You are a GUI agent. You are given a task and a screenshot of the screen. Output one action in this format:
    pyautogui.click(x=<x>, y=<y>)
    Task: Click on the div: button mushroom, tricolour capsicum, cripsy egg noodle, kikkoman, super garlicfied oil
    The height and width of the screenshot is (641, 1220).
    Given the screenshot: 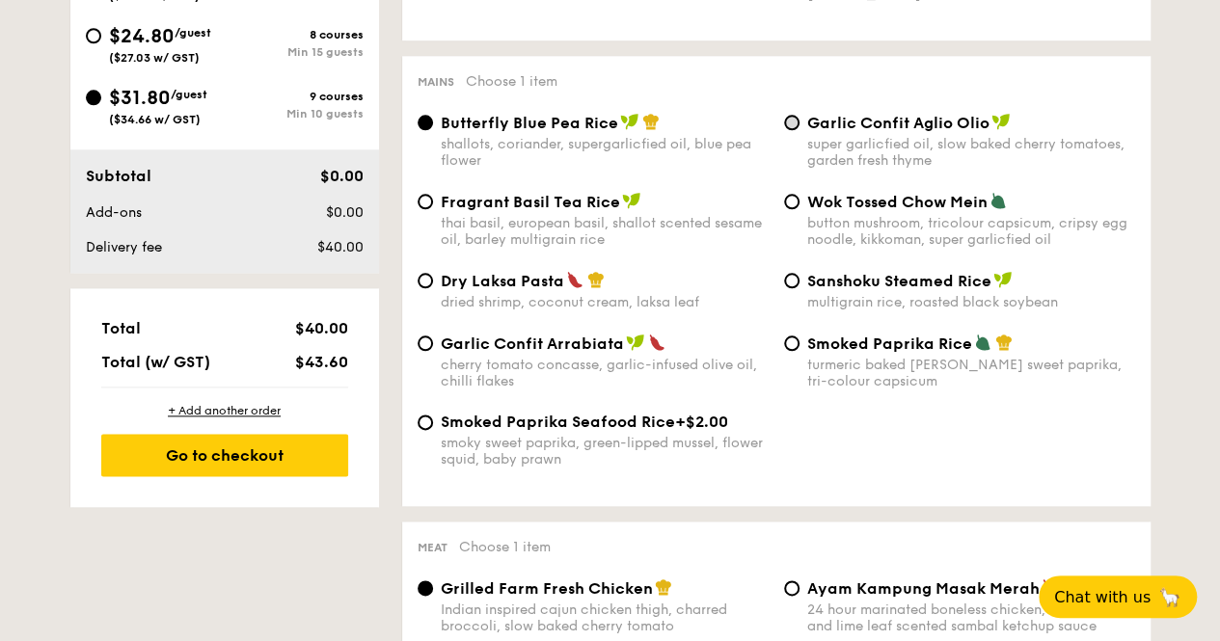 What is the action you would take?
    pyautogui.click(x=971, y=231)
    